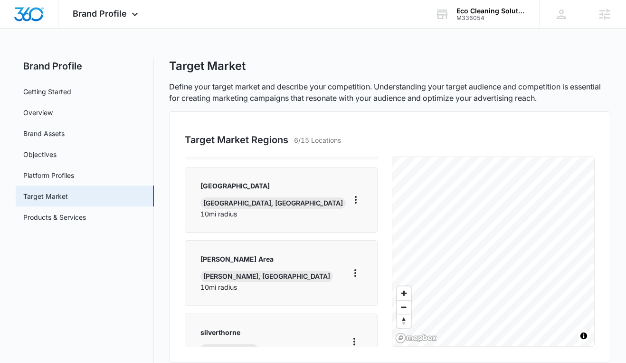 The height and width of the screenshot is (363, 626). What do you see at coordinates (491, 18) in the screenshot?
I see `div: account id` at bounding box center [491, 18].